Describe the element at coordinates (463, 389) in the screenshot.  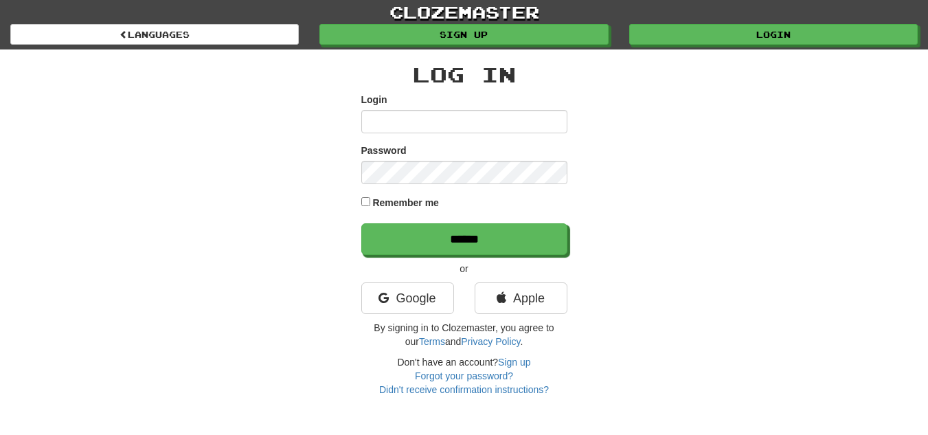
I see `a: Didn't receive confirmation instructions?` at that location.